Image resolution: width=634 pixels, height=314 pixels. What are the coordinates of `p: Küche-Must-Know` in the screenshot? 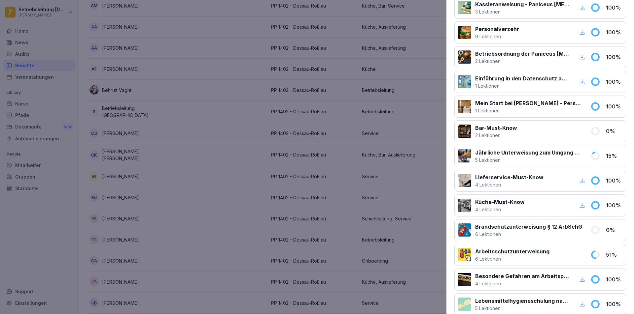 It's located at (500, 202).